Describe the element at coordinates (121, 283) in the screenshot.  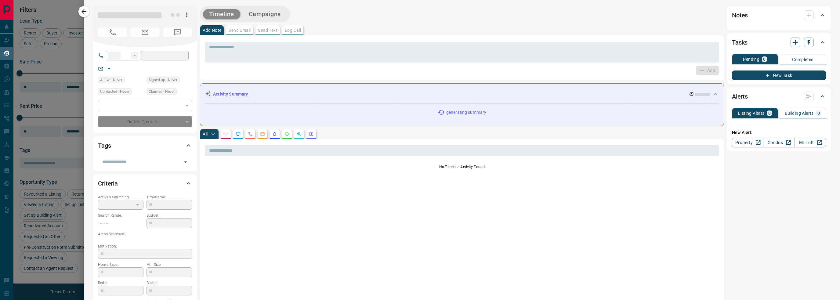
I see `p: Beds:` at that location.